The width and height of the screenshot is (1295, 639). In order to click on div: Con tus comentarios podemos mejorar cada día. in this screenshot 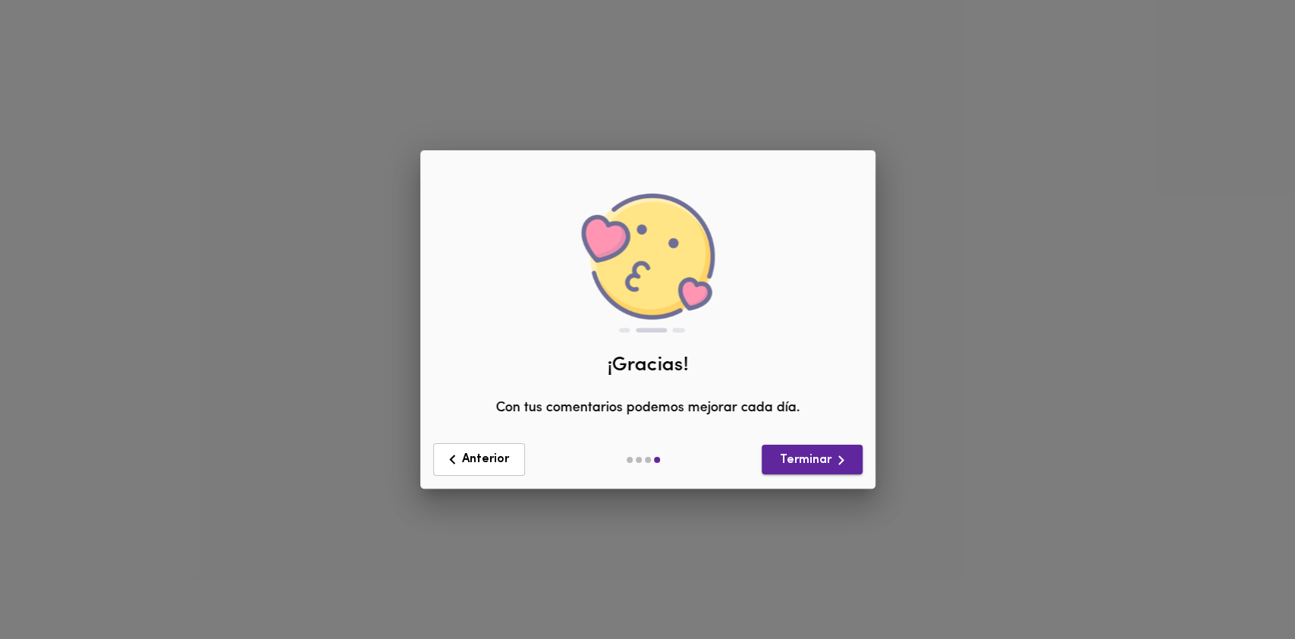, I will do `click(648, 287)`.